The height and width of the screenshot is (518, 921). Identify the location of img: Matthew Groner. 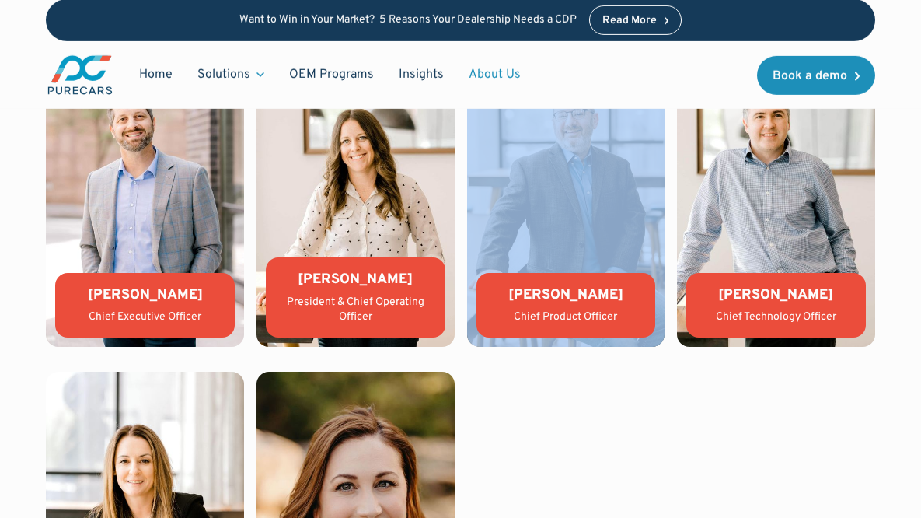
(566, 198).